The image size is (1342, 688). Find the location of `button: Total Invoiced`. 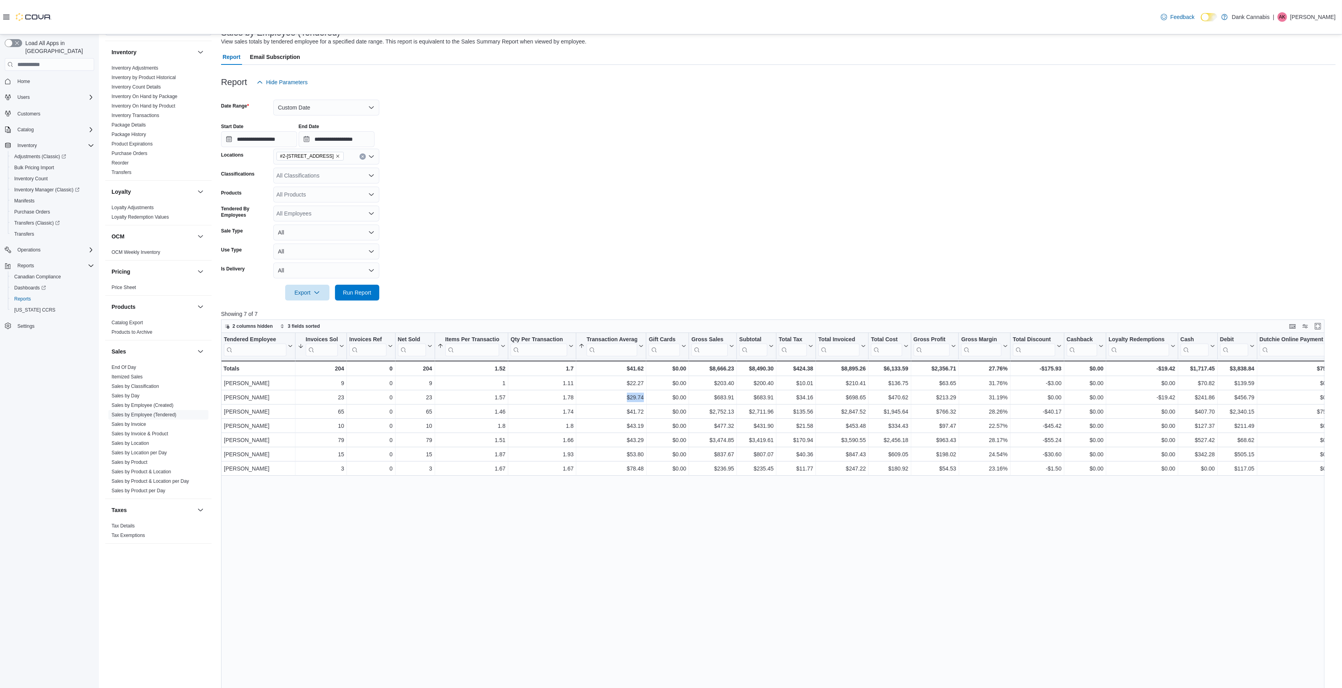

button: Total Invoiced is located at coordinates (842, 346).